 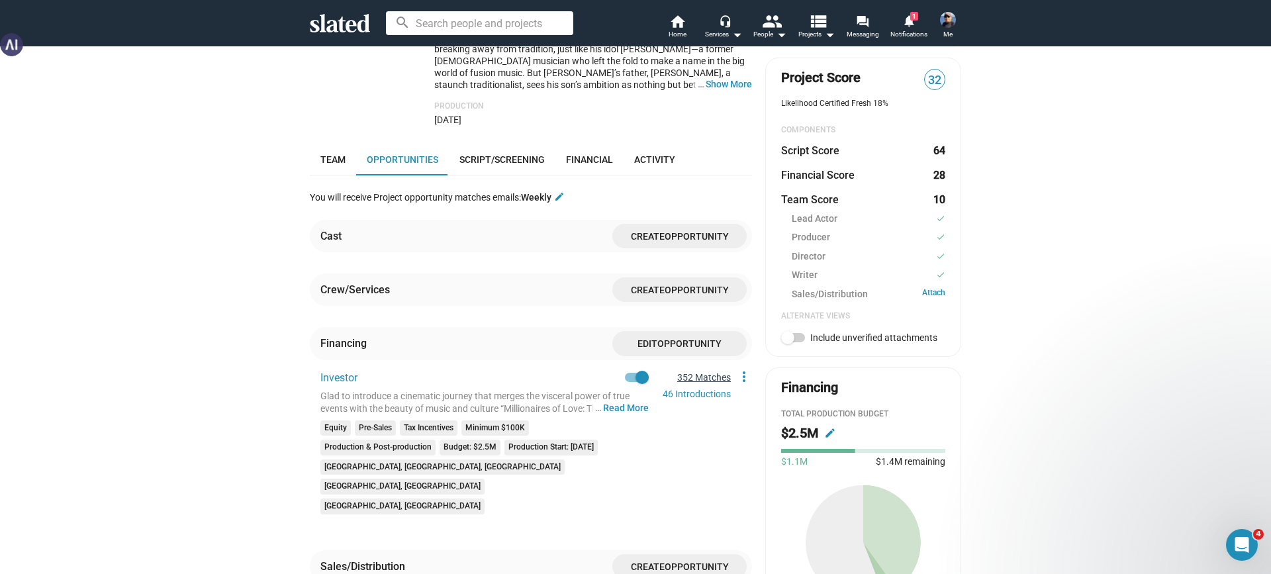 I want to click on a: Attach, so click(x=933, y=294).